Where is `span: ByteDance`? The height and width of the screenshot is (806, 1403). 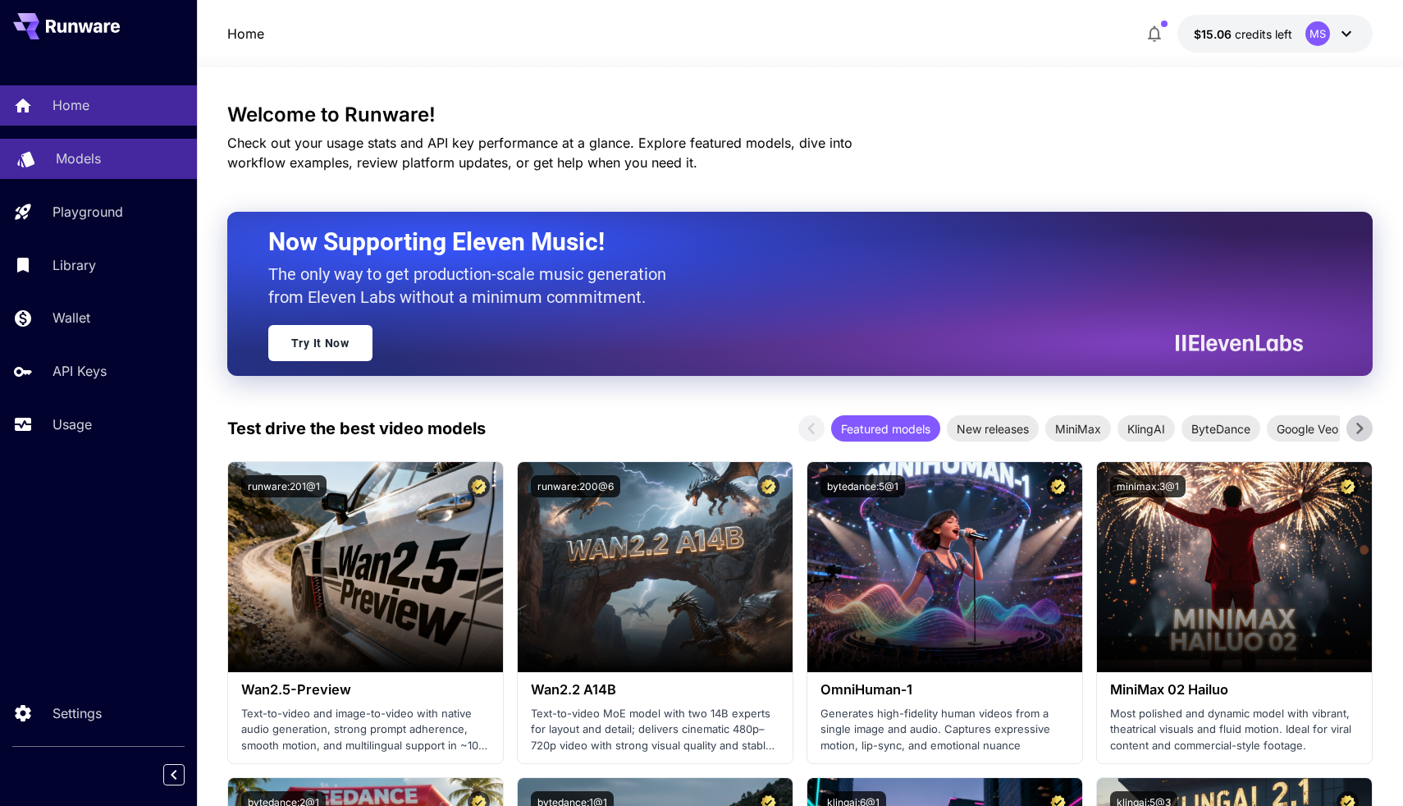 span: ByteDance is located at coordinates (1221, 428).